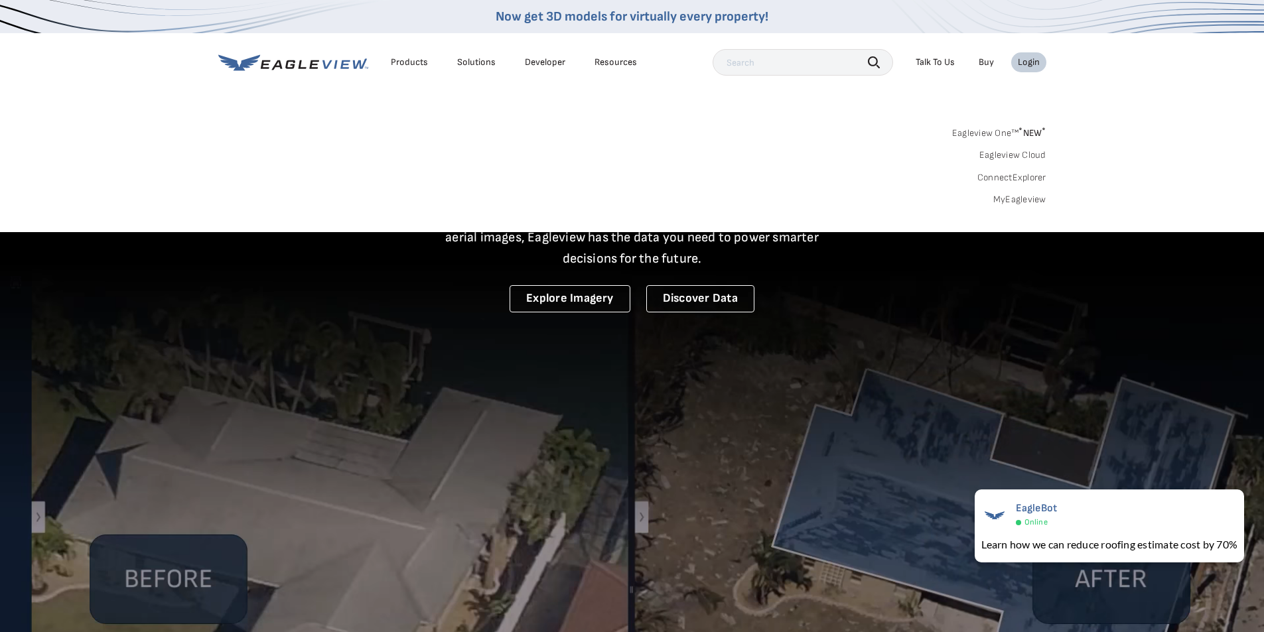 The height and width of the screenshot is (632, 1264). What do you see at coordinates (409, 62) in the screenshot?
I see `div: Products` at bounding box center [409, 62].